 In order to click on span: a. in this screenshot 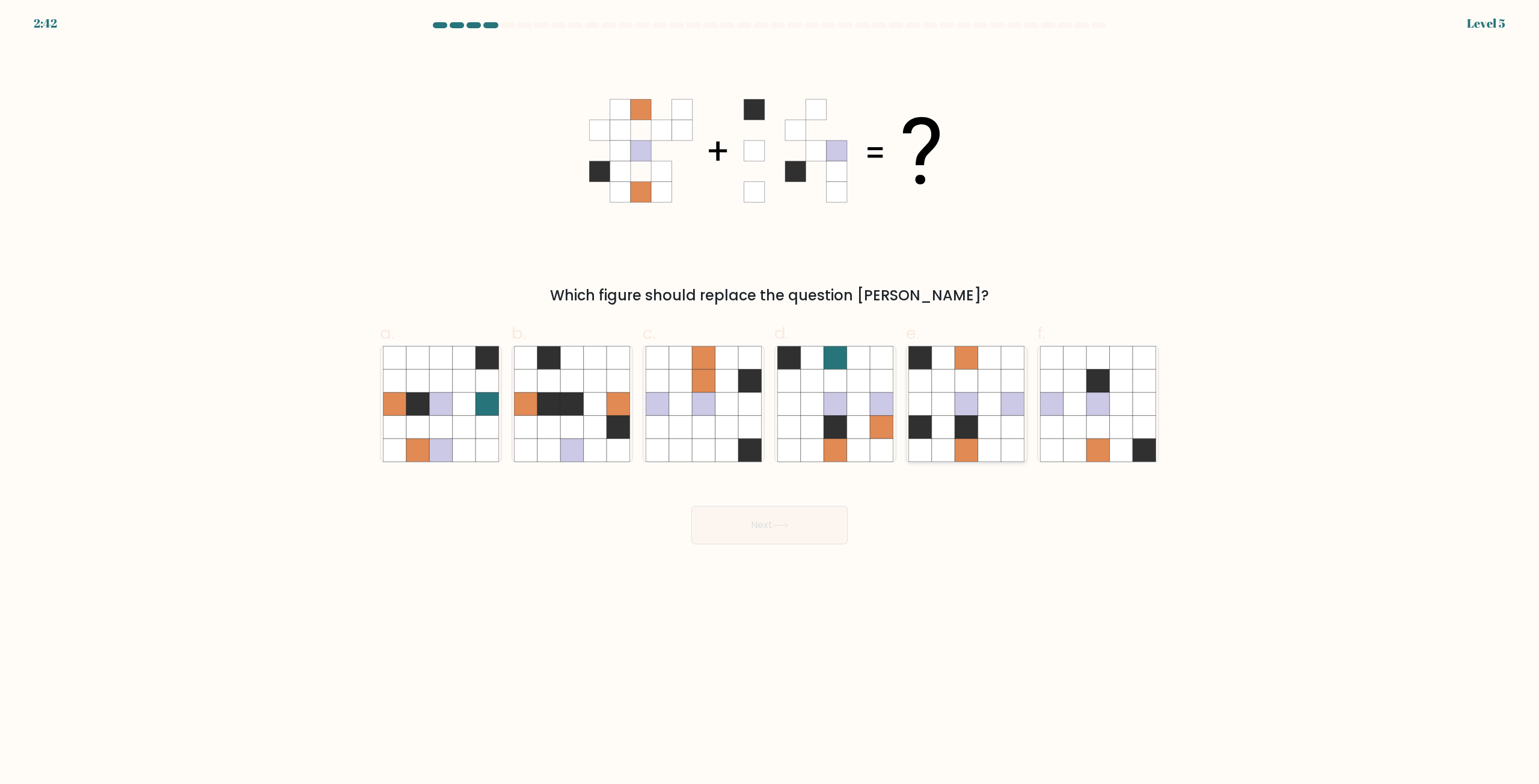, I will do `click(387, 333)`.